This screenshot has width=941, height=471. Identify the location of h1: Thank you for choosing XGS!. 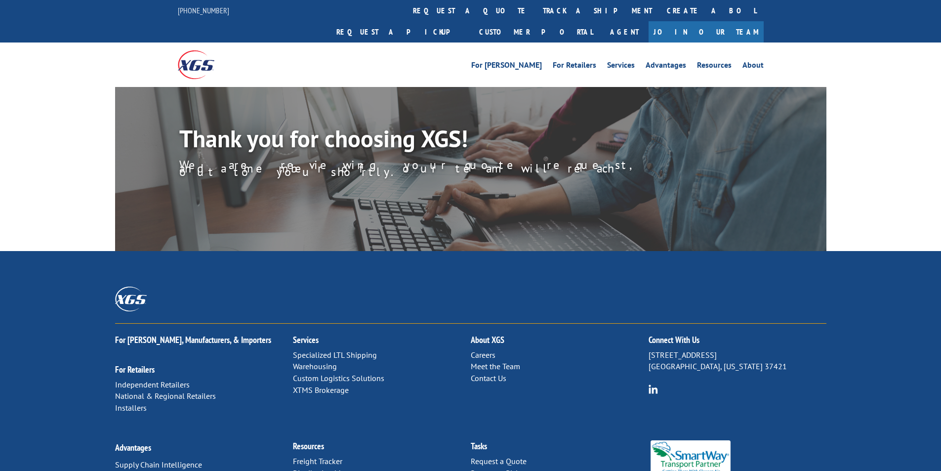
(402, 141).